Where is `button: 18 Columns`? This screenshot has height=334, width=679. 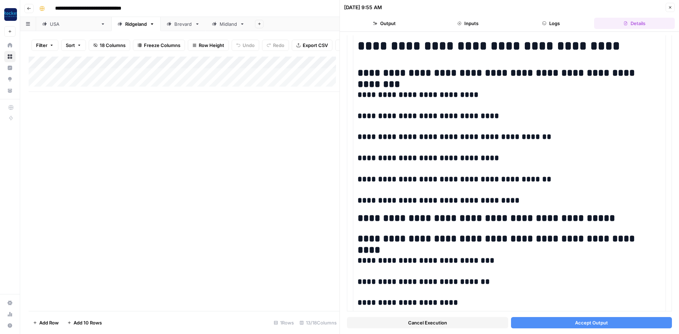
button: 18 Columns is located at coordinates (109, 45).